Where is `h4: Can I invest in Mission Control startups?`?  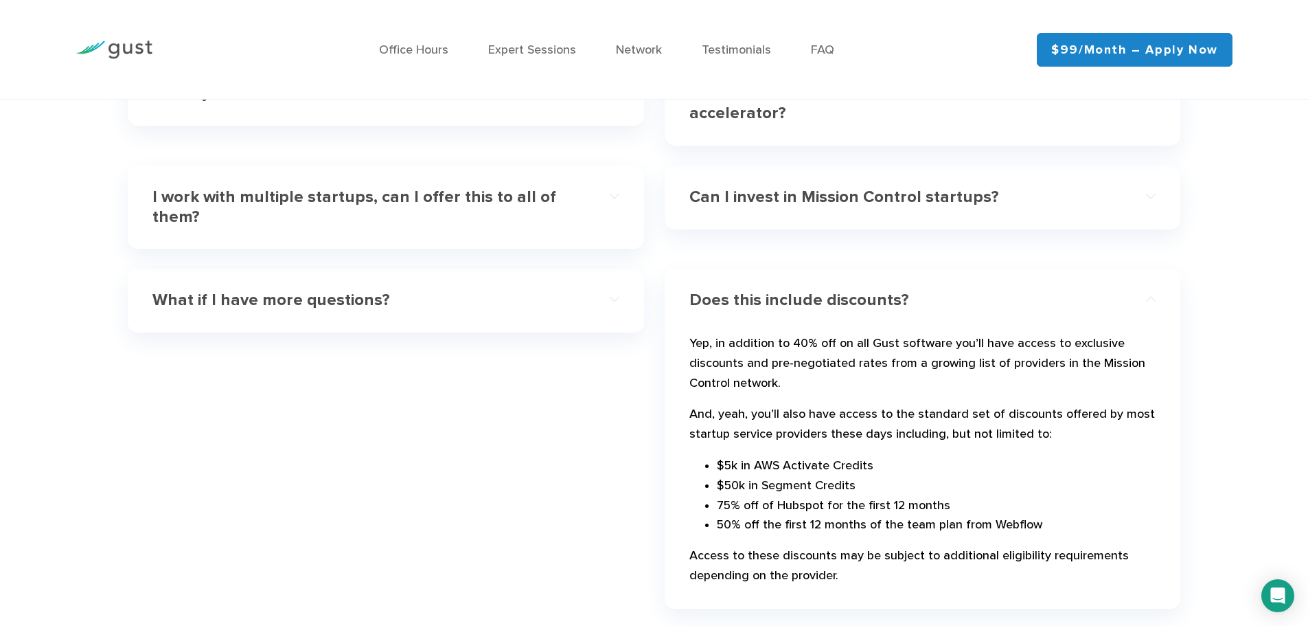 h4: Can I invest in Mission Control startups? is located at coordinates (899, 197).